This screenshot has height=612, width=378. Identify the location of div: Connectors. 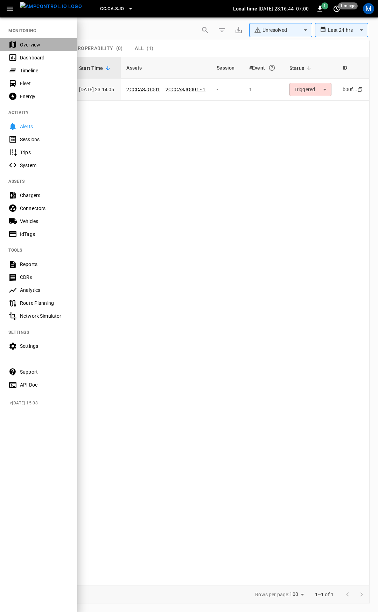
(44, 208).